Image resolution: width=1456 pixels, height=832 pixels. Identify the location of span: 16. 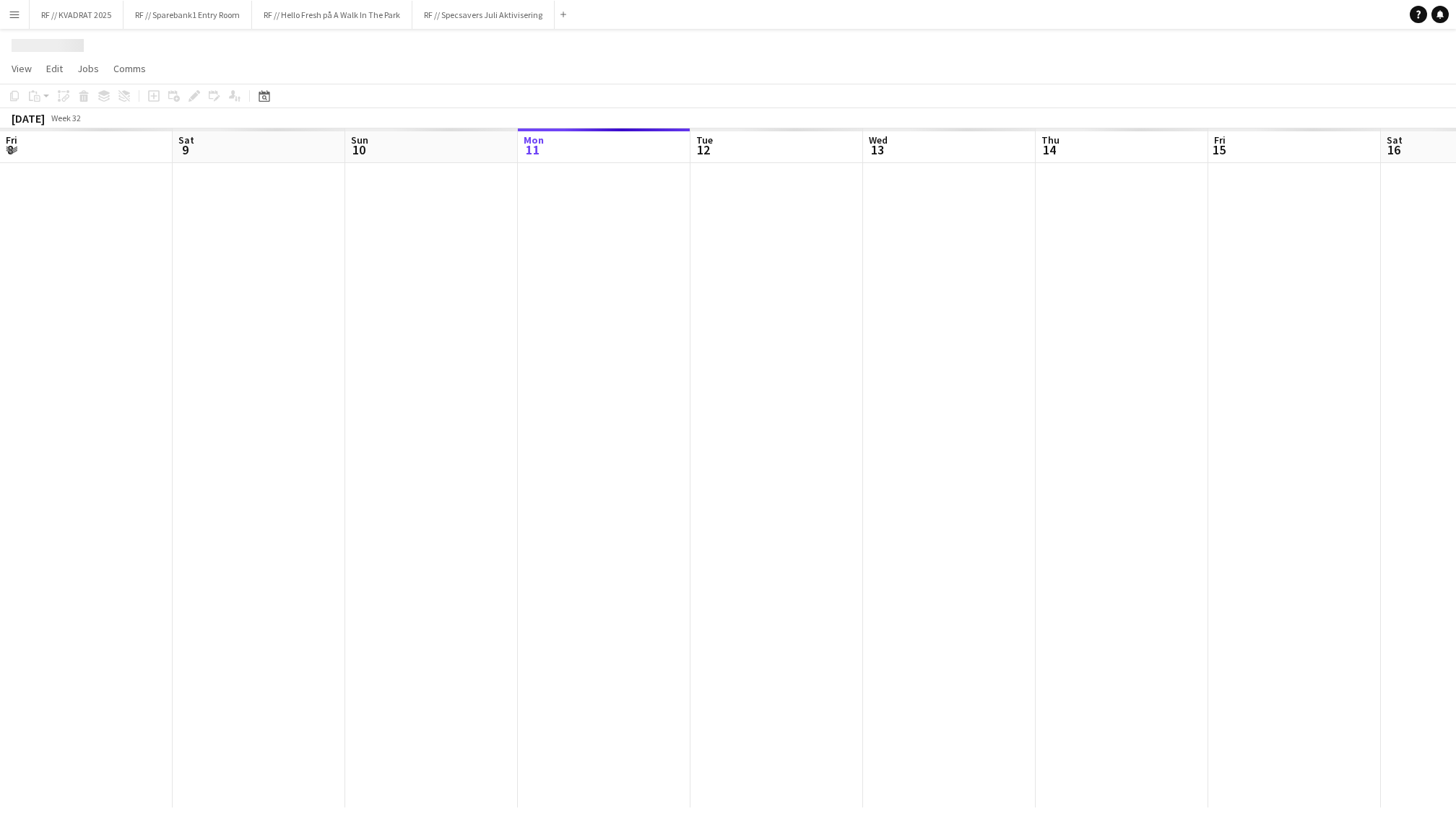
(1393, 149).